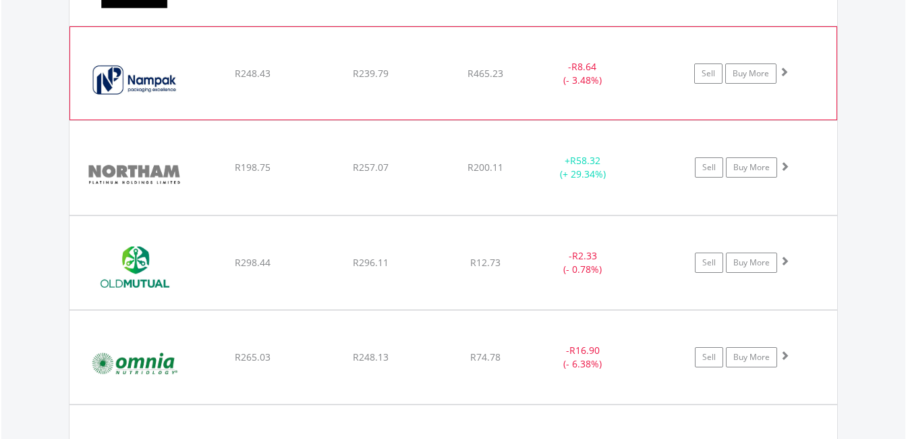 This screenshot has height=439, width=906. I want to click on span: R74.78, so click(485, 356).